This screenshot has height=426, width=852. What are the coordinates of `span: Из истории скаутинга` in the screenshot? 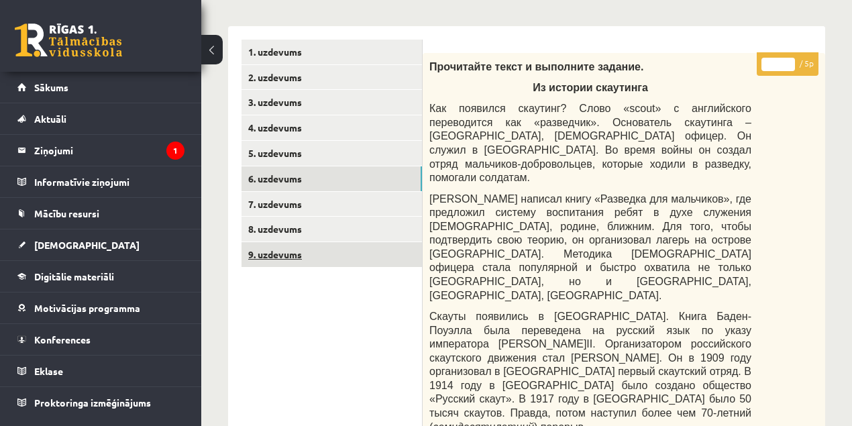 It's located at (590, 87).